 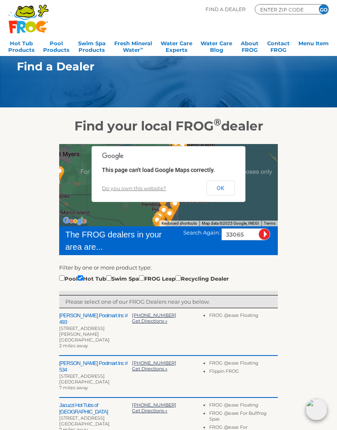 I want to click on div: Poolosophy LLC - 98 miles away., so click(x=51, y=156).